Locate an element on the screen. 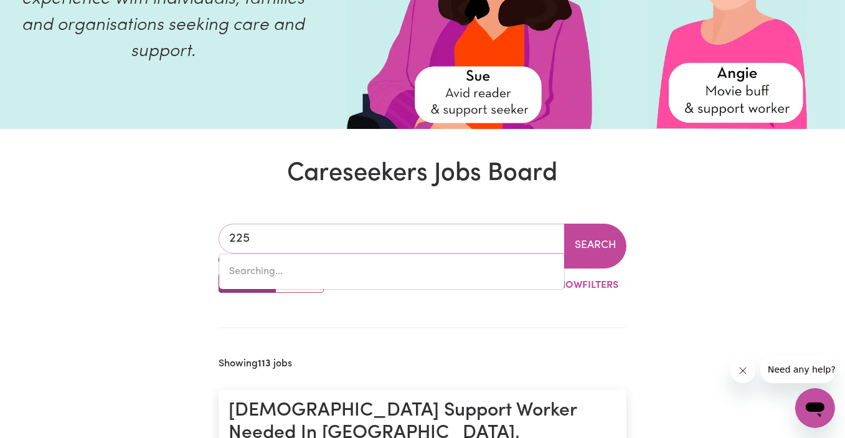  span: Need any help? is located at coordinates (41, 14).